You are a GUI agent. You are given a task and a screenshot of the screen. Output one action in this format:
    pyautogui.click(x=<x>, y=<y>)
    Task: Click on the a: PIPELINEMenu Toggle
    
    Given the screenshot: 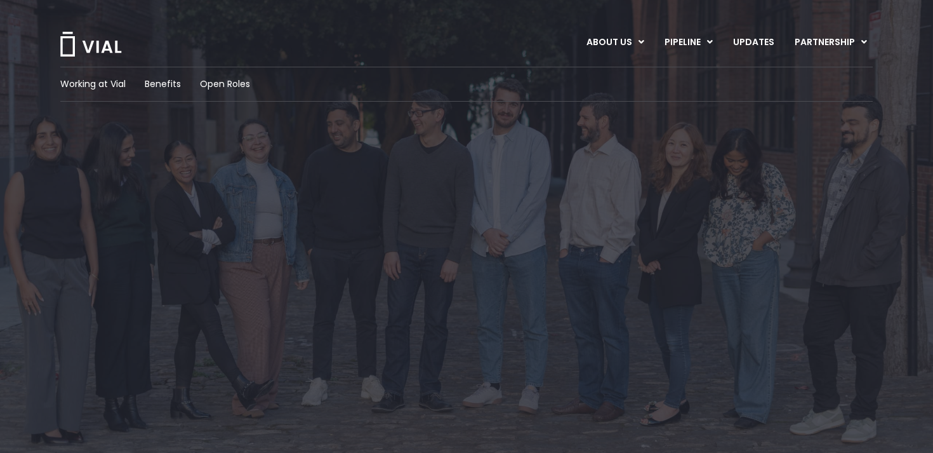 What is the action you would take?
    pyautogui.click(x=688, y=43)
    